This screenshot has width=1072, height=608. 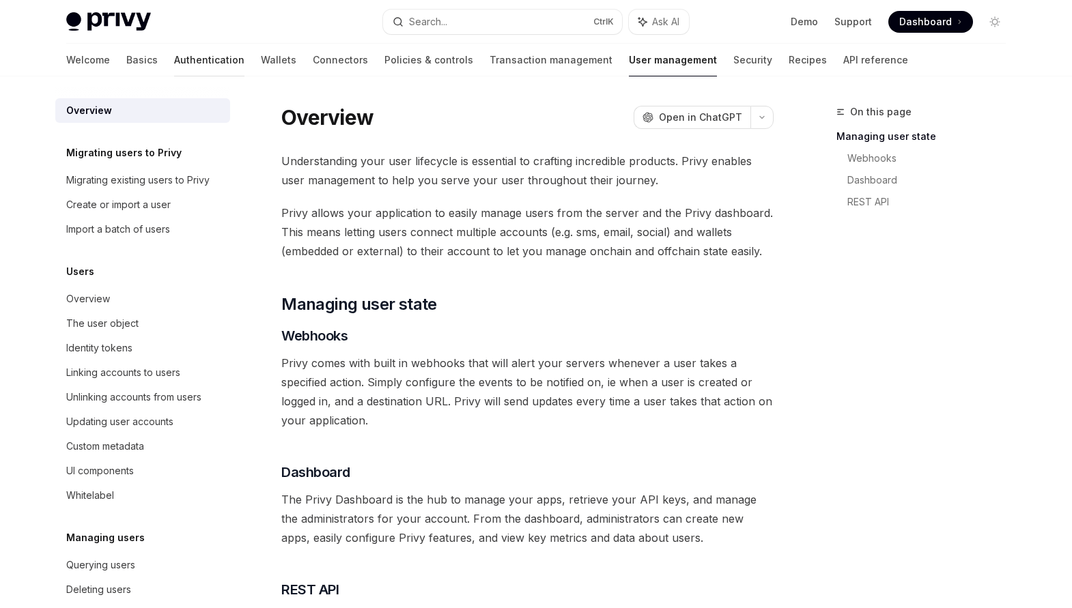 I want to click on a: UI components, so click(x=143, y=471).